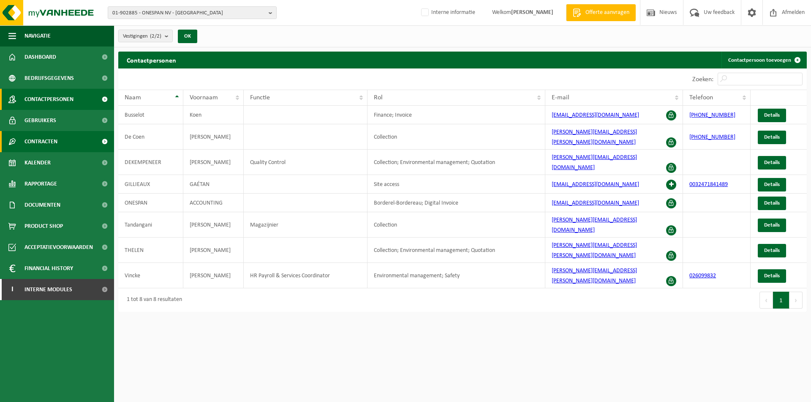 This screenshot has width=811, height=402. I want to click on td: Borderel-Bordereau; Digital Invoice, so click(457, 203).